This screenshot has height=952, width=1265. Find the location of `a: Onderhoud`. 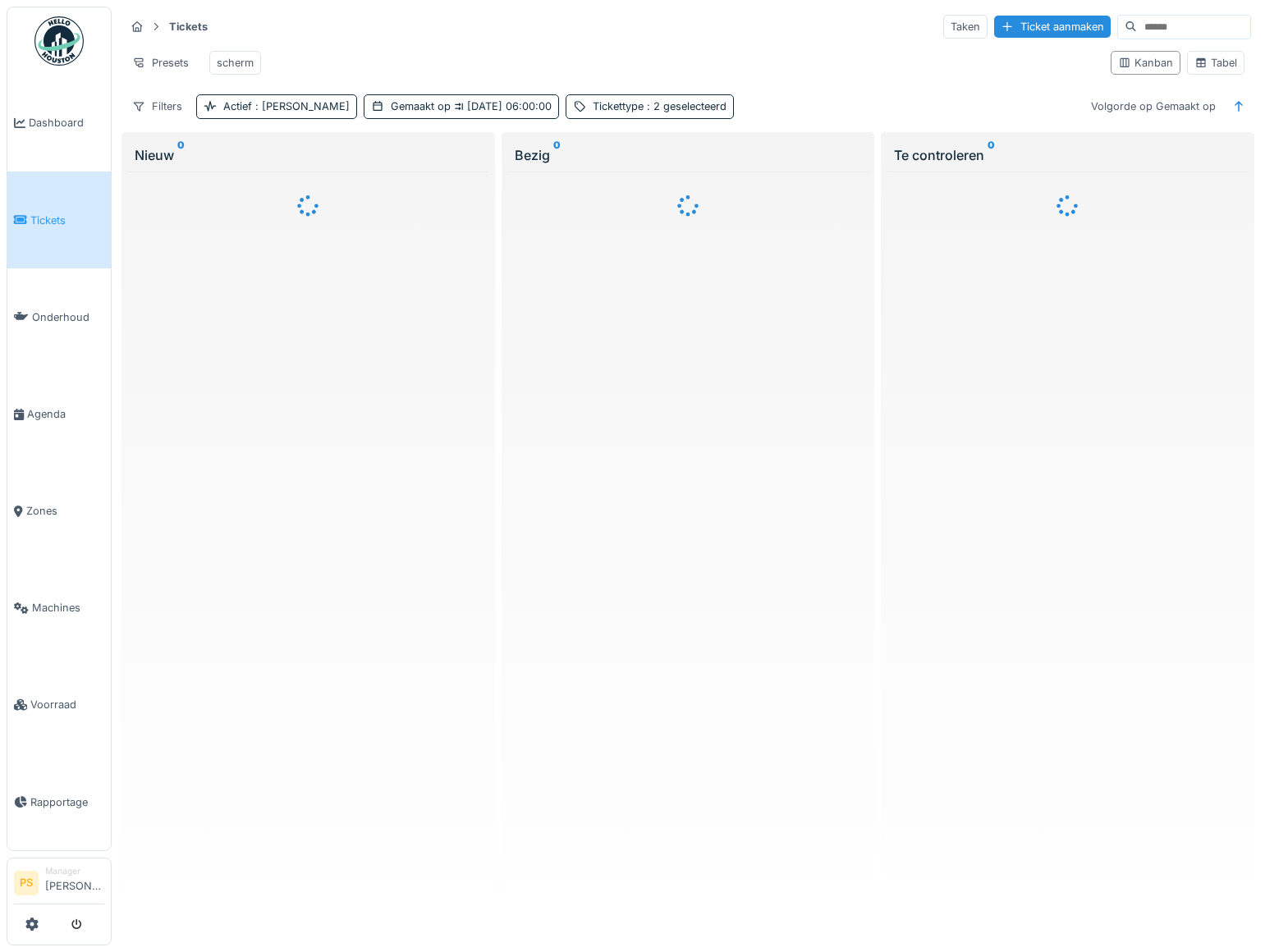

a: Onderhoud is located at coordinates (59, 317).